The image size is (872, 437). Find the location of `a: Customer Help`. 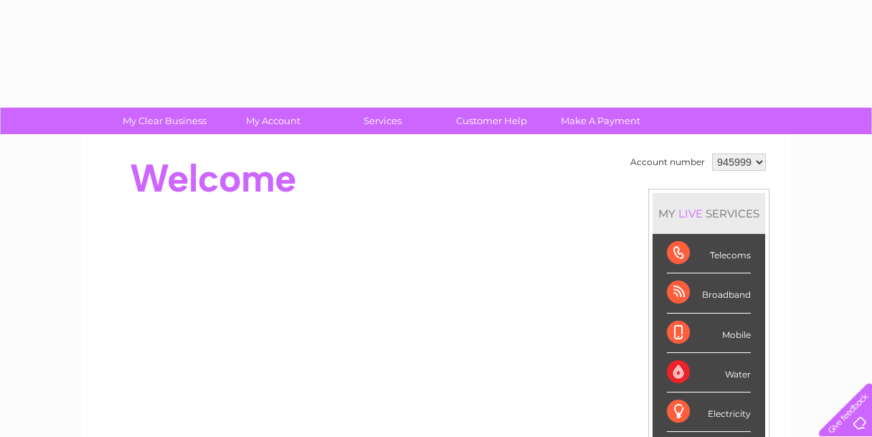

a: Customer Help is located at coordinates (491, 120).